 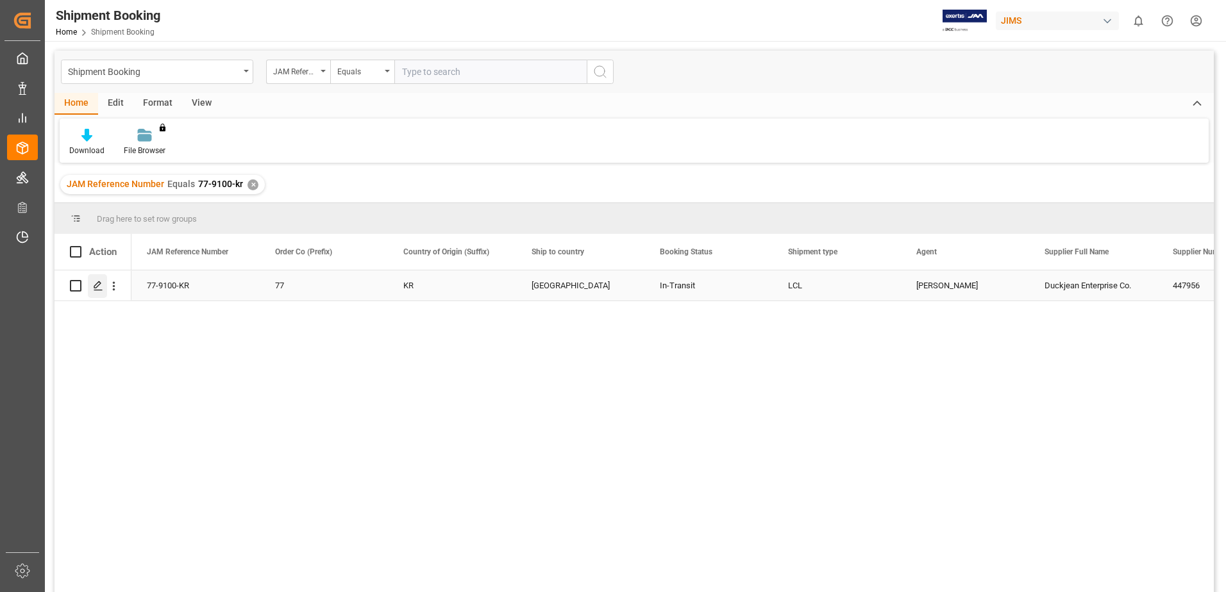 I want to click on div: 77-9100-KR, so click(x=196, y=285).